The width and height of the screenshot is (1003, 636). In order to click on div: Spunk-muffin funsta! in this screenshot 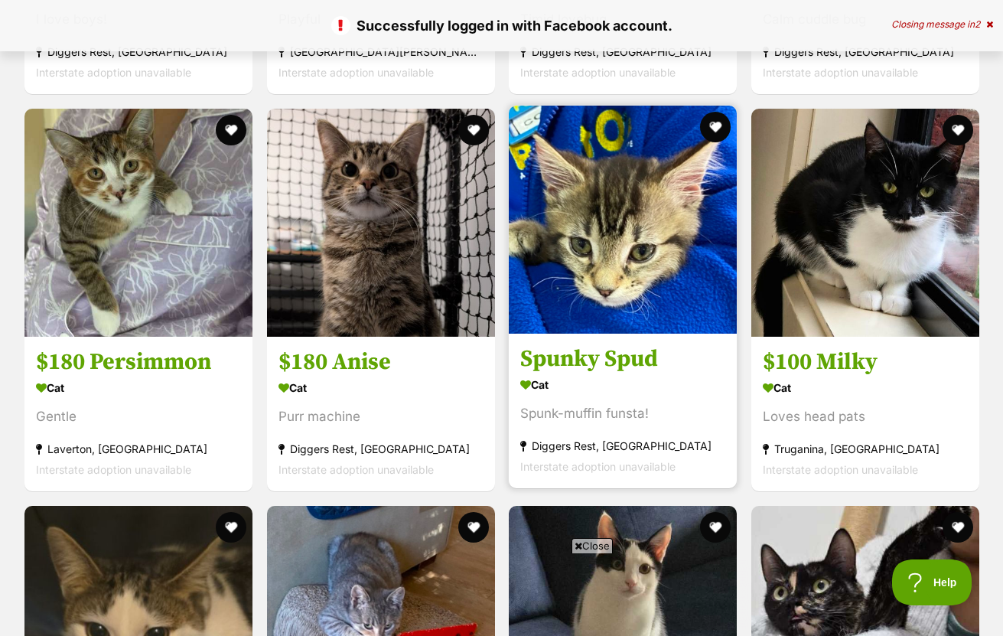, I will do `click(623, 413)`.